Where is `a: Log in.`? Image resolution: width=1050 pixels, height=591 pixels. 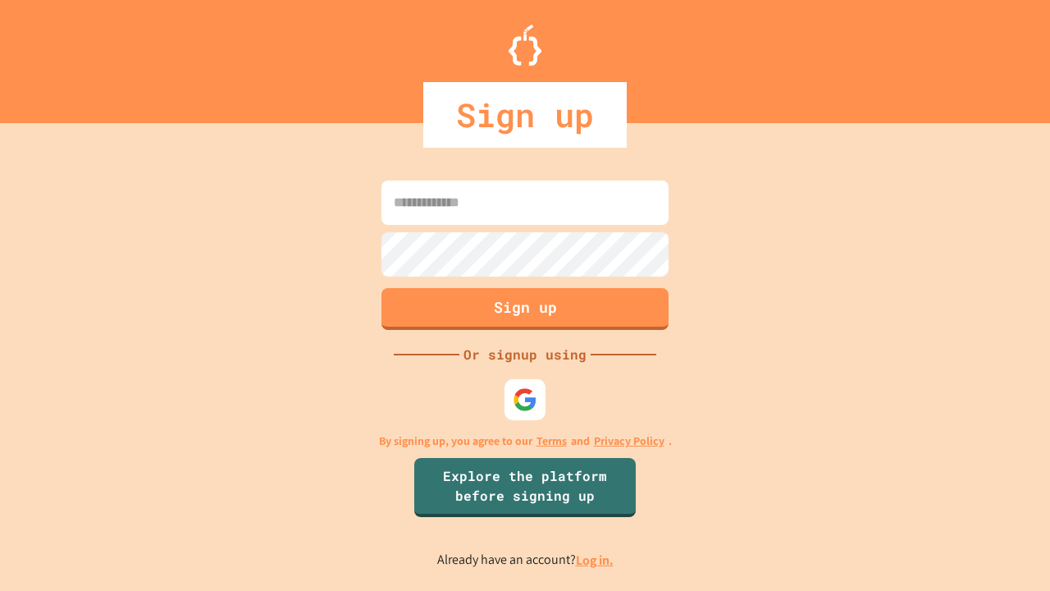 a: Log in. is located at coordinates (595, 560).